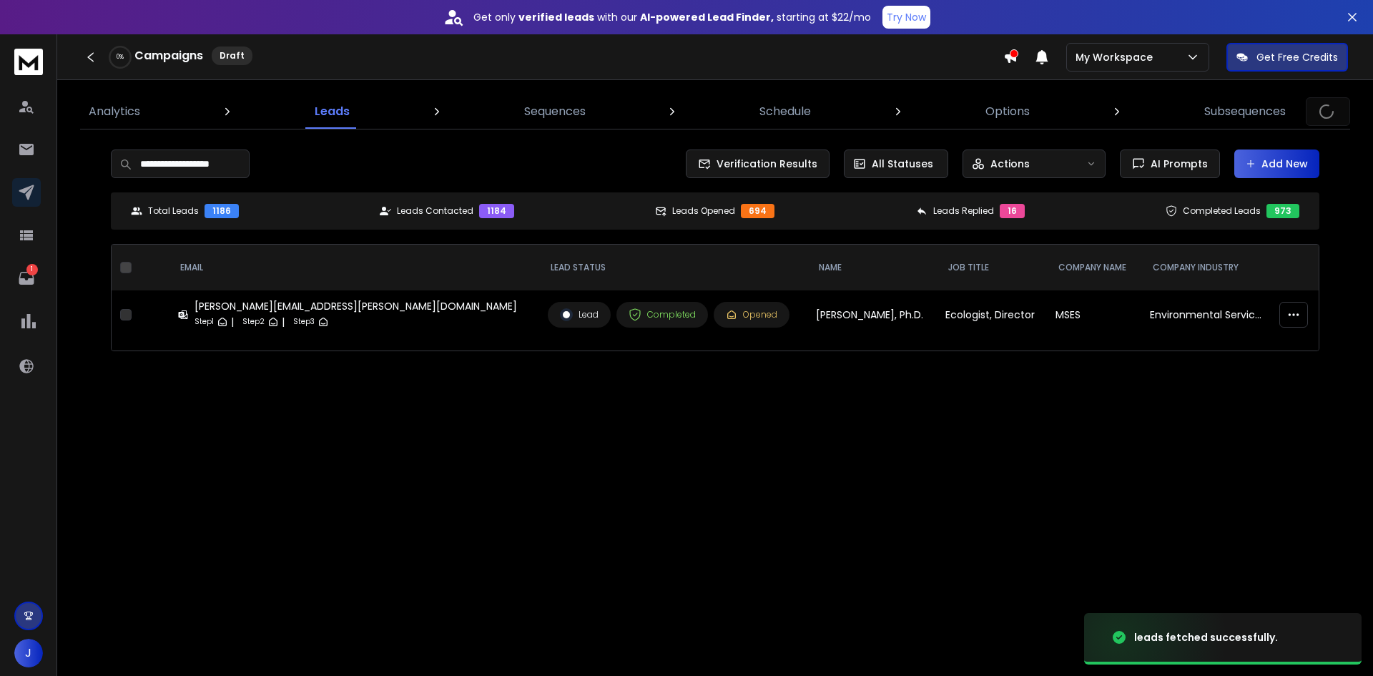 This screenshot has height=676, width=1373. What do you see at coordinates (662, 315) in the screenshot?
I see `div: Completed` at bounding box center [662, 315].